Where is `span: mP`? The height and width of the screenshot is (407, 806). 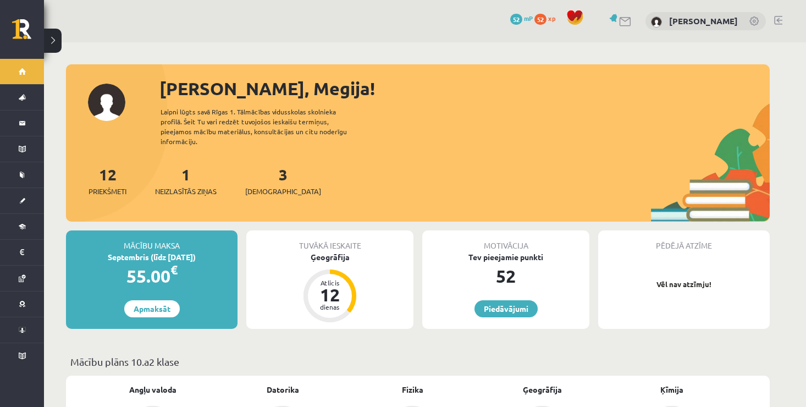
span: mP is located at coordinates (528, 18).